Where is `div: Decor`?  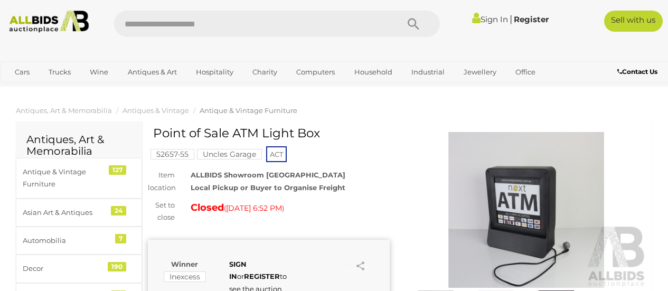 div: Decor is located at coordinates (66, 268).